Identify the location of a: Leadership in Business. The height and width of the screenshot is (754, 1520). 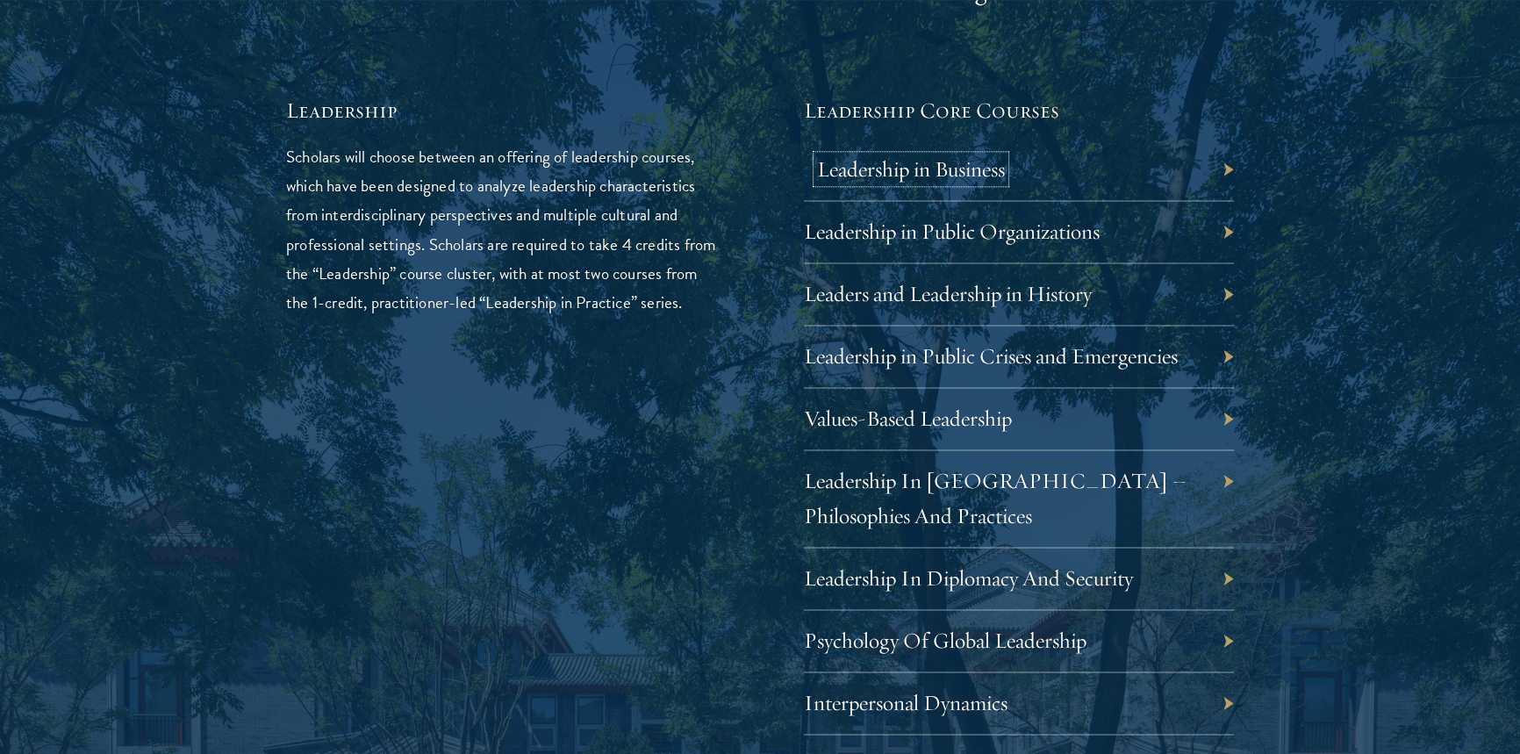
(911, 168).